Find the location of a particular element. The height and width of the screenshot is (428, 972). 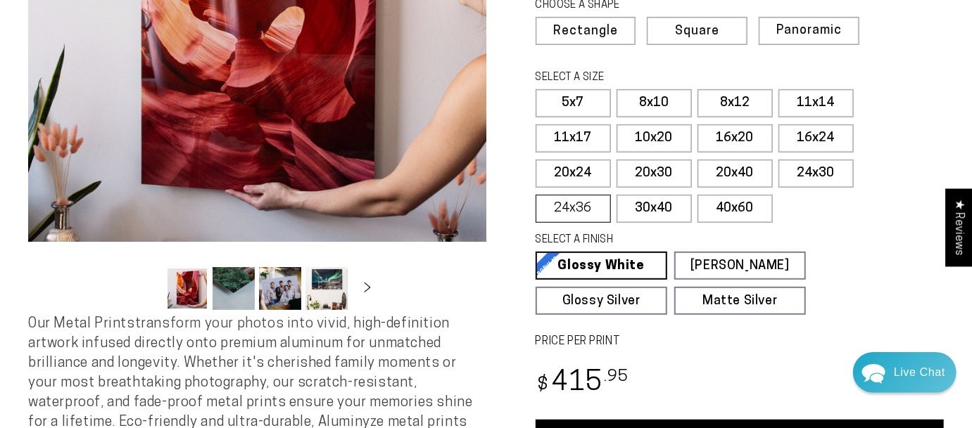

span: Square is located at coordinates (697, 32).